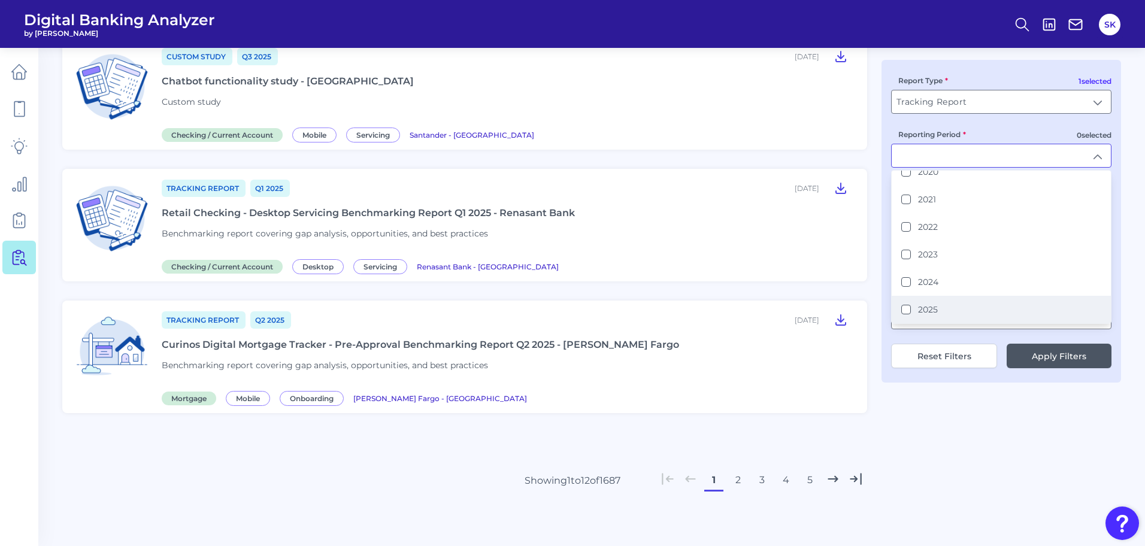 This screenshot has height=546, width=1145. I want to click on label: 2022, so click(928, 227).